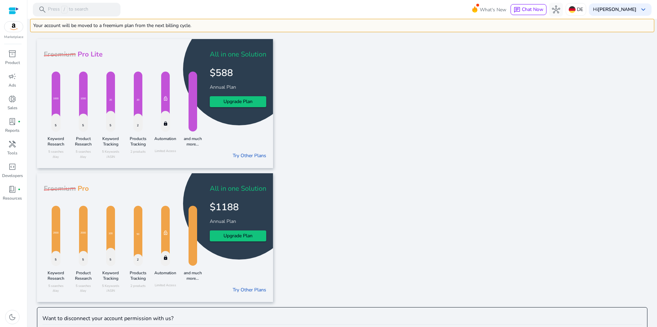 The width and height of the screenshot is (657, 327). Describe the element at coordinates (532, 9) in the screenshot. I see `span: Chat Now` at that location.